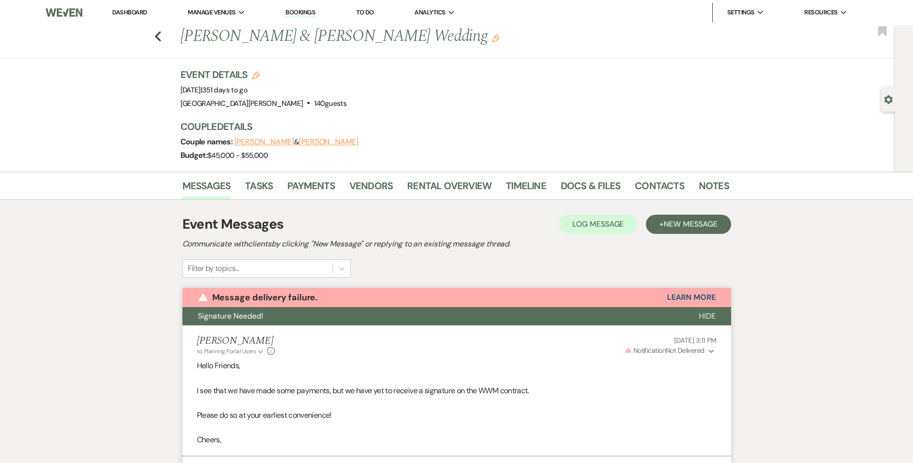  What do you see at coordinates (450, 127) in the screenshot?
I see `h3: Couple Details` at bounding box center [450, 127].